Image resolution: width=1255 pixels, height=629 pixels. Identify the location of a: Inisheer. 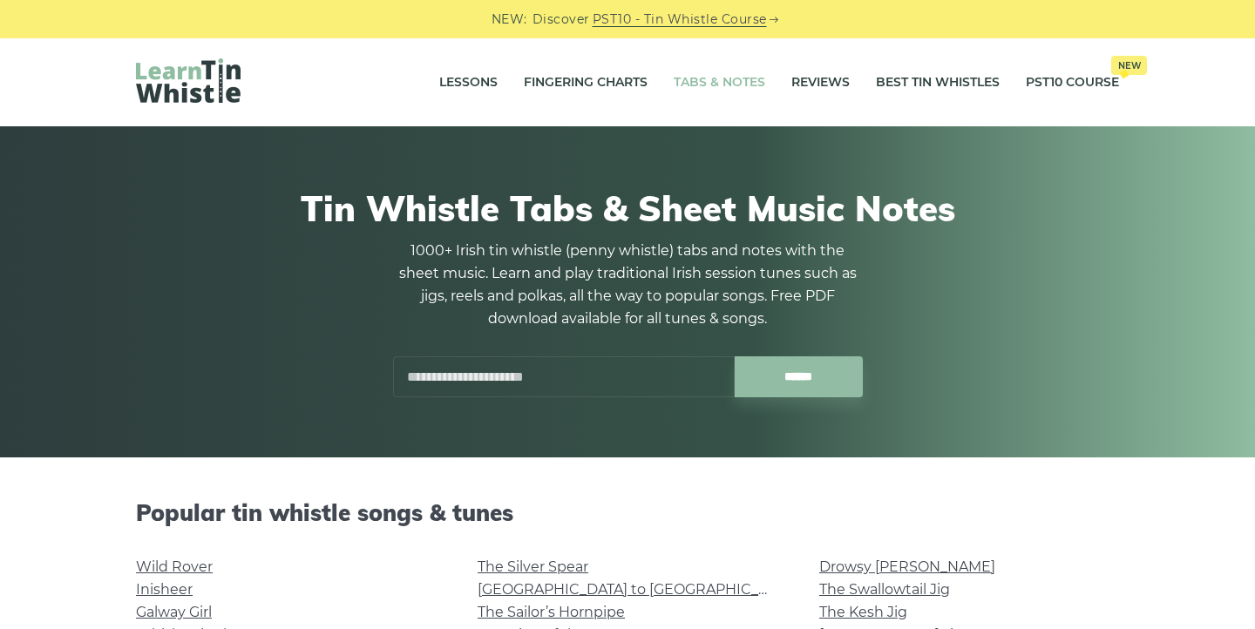
(164, 589).